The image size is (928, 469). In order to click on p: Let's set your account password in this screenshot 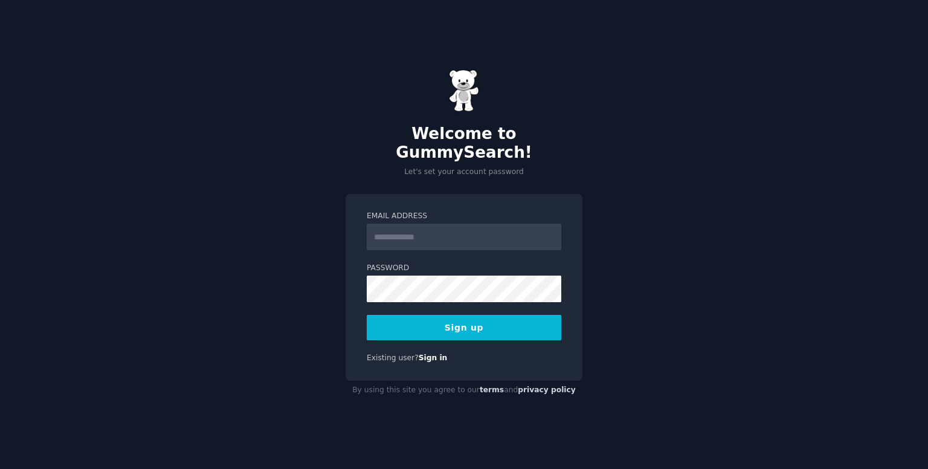, I will do `click(464, 172)`.